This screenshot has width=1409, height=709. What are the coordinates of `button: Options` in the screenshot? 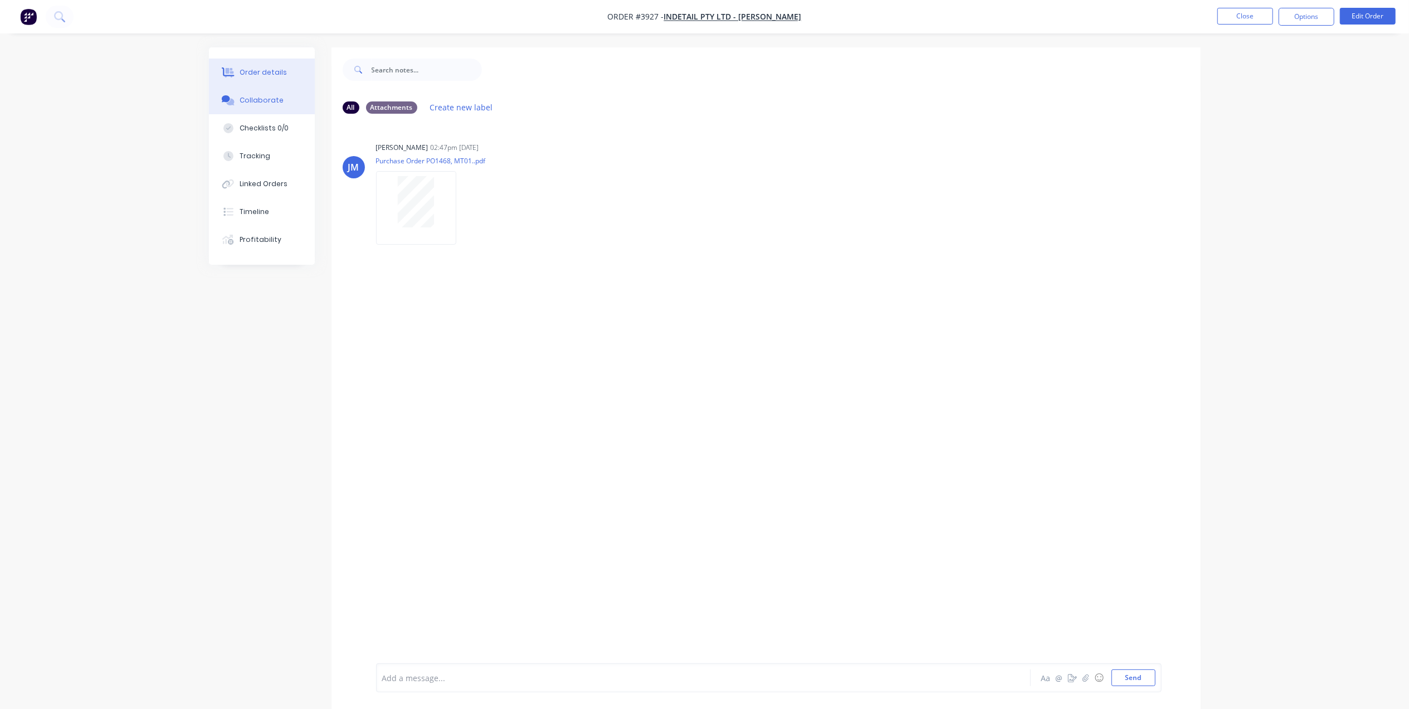 It's located at (1307, 17).